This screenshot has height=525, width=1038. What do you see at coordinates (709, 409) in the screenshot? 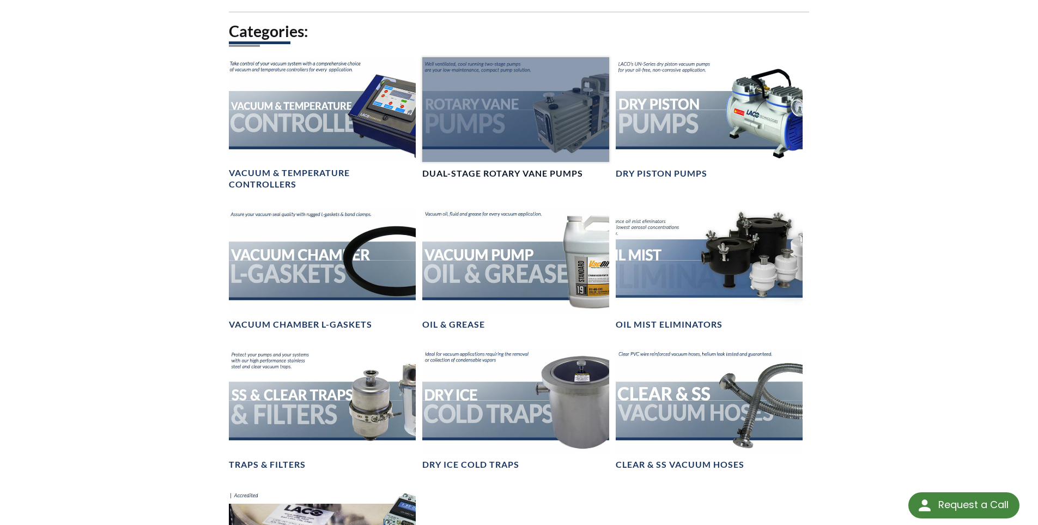
I see `a: Header showing Clear and SS Vacuum HosesClear & SS Vacuum Hoses` at bounding box center [709, 409].